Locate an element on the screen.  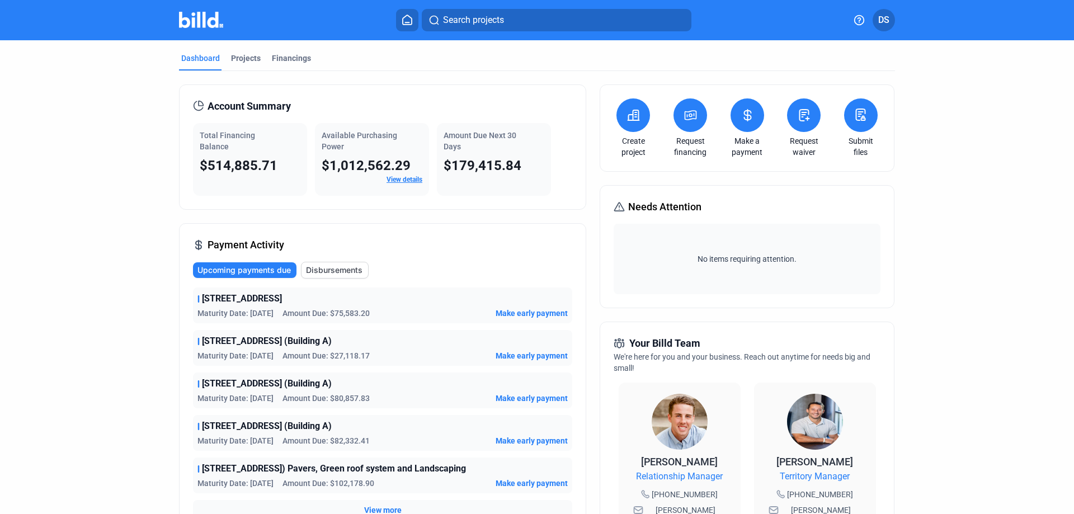
span: Upcoming payments due is located at coordinates (244, 270).